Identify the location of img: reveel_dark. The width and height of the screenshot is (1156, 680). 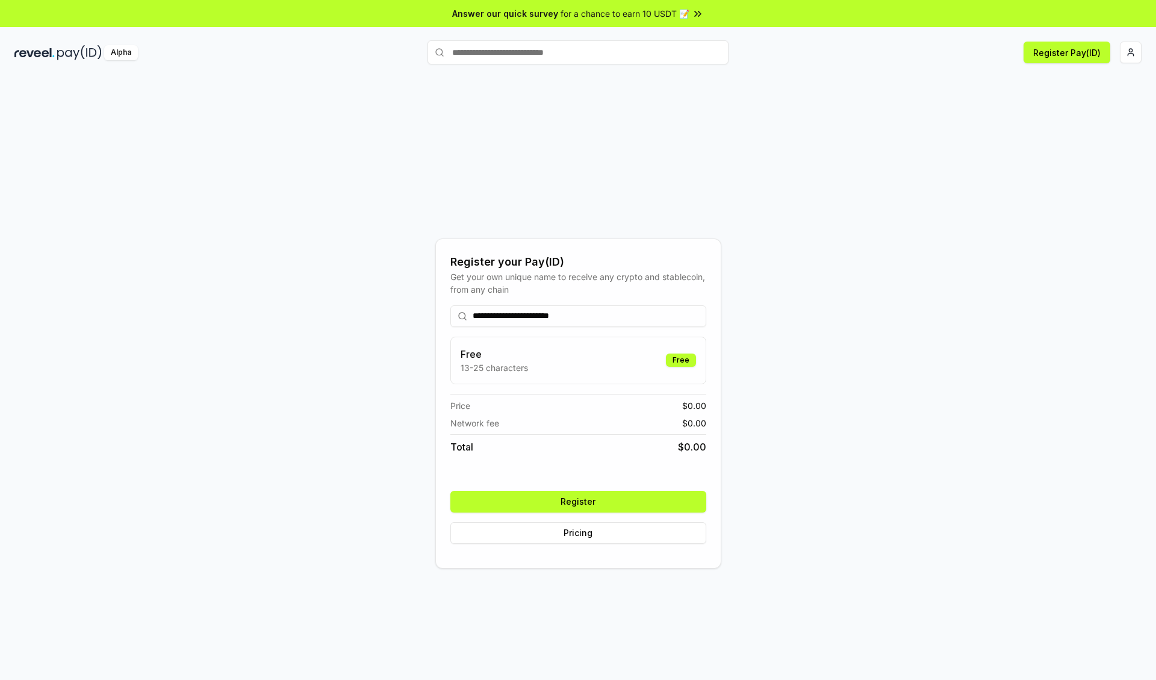
(34, 52).